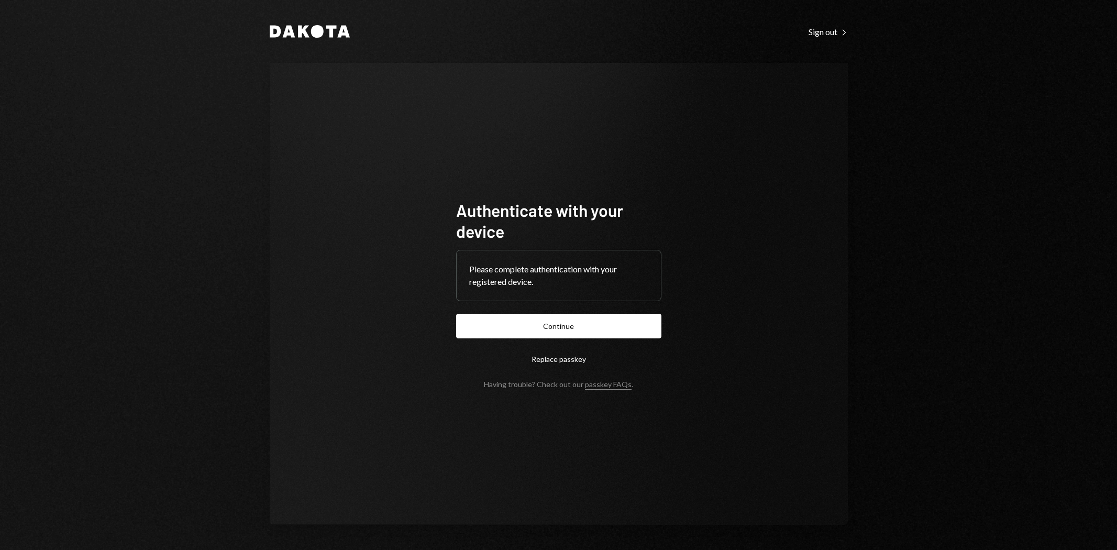 The height and width of the screenshot is (550, 1117). Describe the element at coordinates (559, 276) in the screenshot. I see `div: Please complete authentication with your registered device.` at that location.